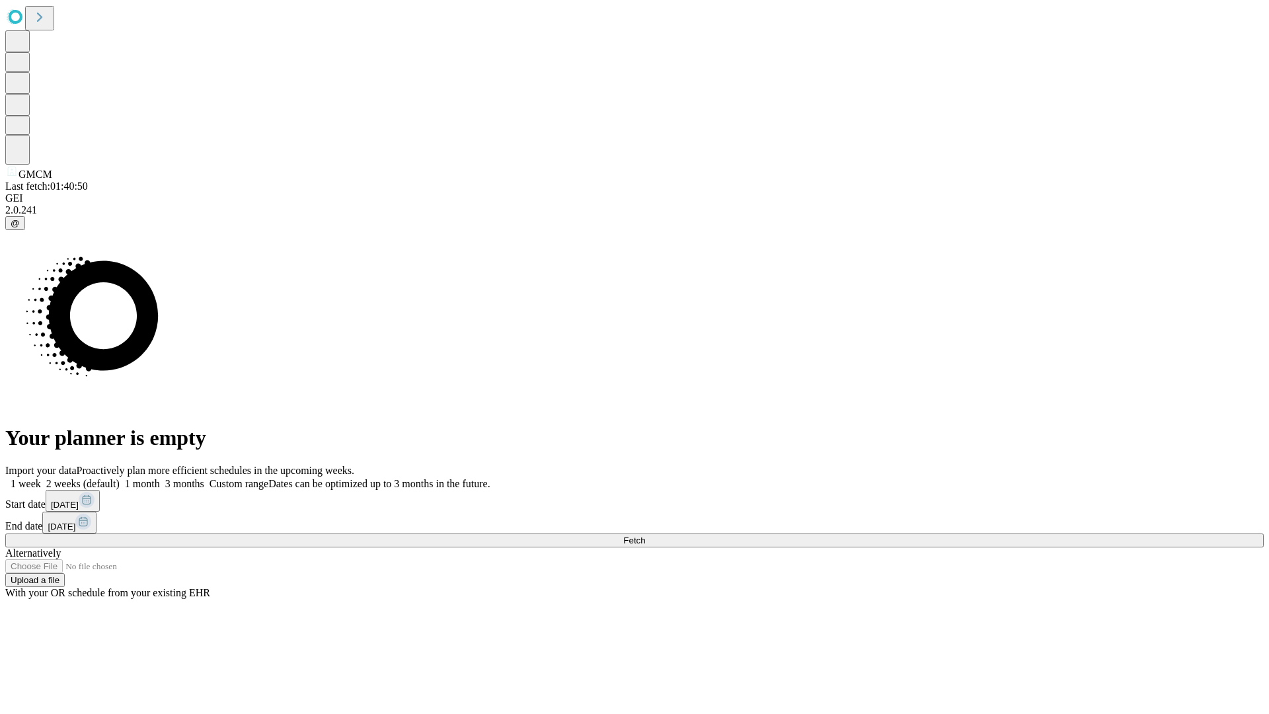 The height and width of the screenshot is (714, 1269). What do you see at coordinates (634, 540) in the screenshot?
I see `span: Fetch` at bounding box center [634, 540].